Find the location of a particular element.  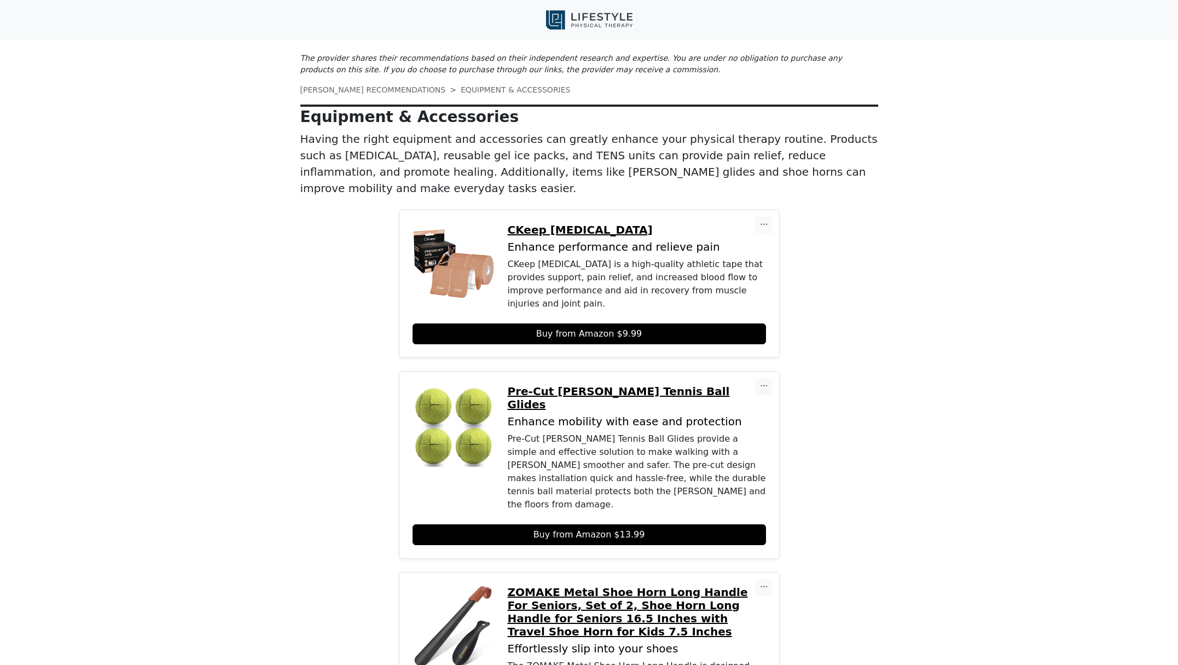

p: Equipment & Accessories is located at coordinates (589, 117).